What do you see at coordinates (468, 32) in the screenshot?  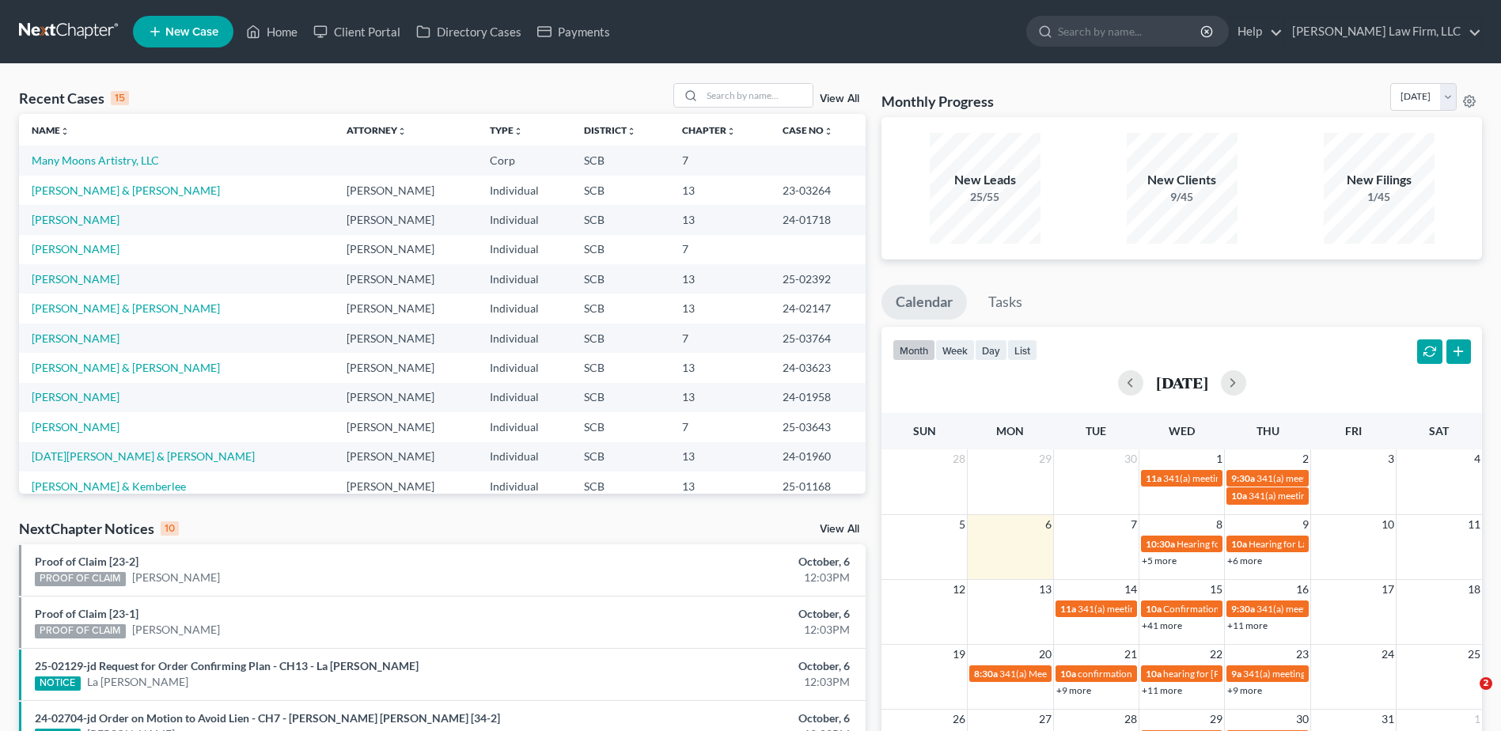 I see `a: Directory Cases` at bounding box center [468, 32].